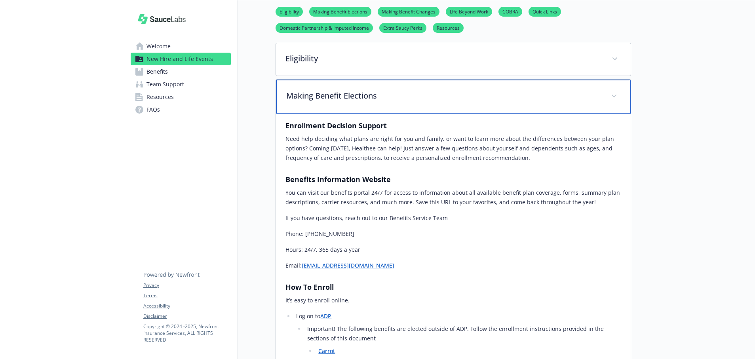 This screenshot has width=755, height=359. Describe the element at coordinates (158, 46) in the screenshot. I see `span: Welcome` at that location.